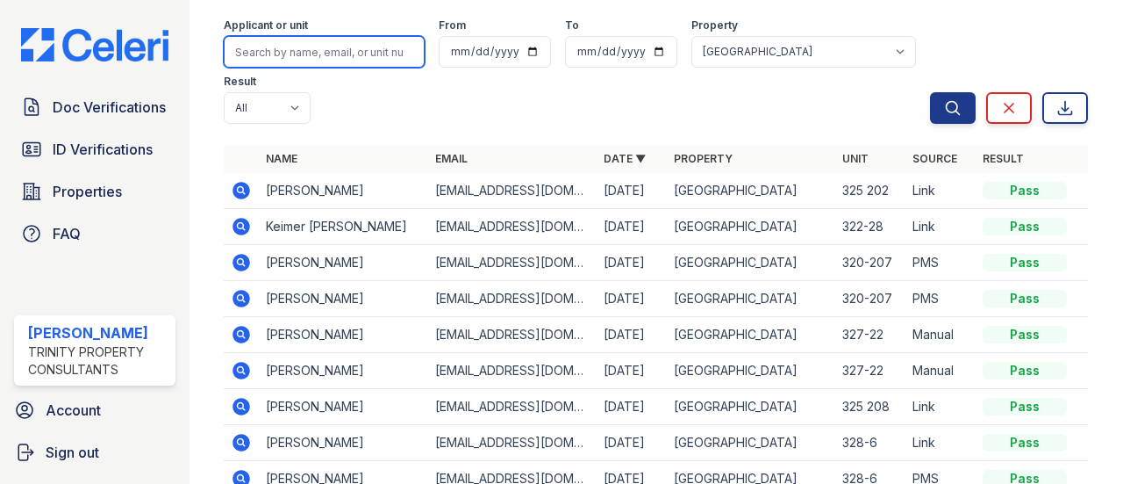  Describe the element at coordinates (87, 191) in the screenshot. I see `span: Properties` at that location.